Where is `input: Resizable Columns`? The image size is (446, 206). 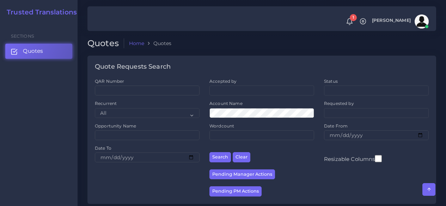
input: Resizable Columns is located at coordinates (378, 159).